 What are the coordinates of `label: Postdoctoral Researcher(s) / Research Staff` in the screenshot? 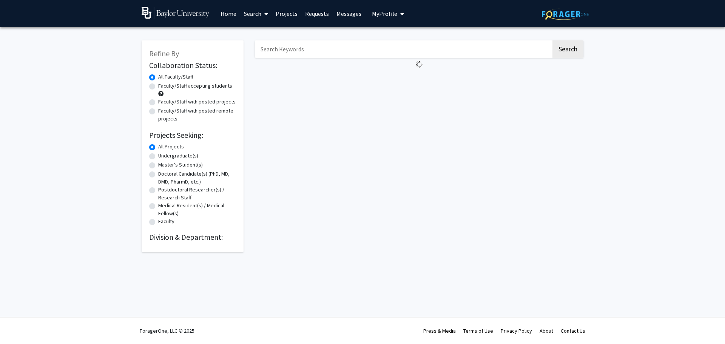 It's located at (197, 194).